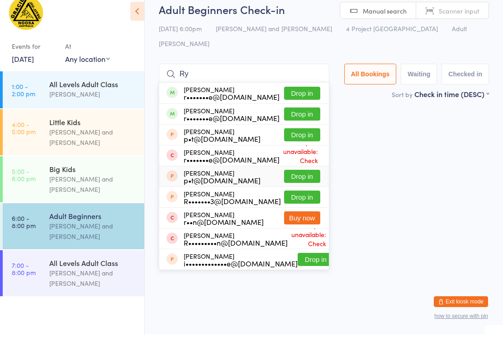 The image size is (503, 345). I want to click on div: At, so click(87, 57).